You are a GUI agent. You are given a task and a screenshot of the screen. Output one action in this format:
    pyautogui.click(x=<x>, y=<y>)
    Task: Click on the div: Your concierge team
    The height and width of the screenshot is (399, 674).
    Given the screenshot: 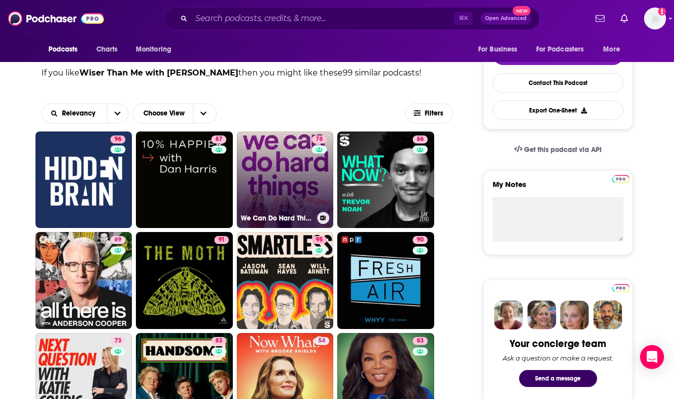 What is the action you would take?
    pyautogui.click(x=558, y=343)
    